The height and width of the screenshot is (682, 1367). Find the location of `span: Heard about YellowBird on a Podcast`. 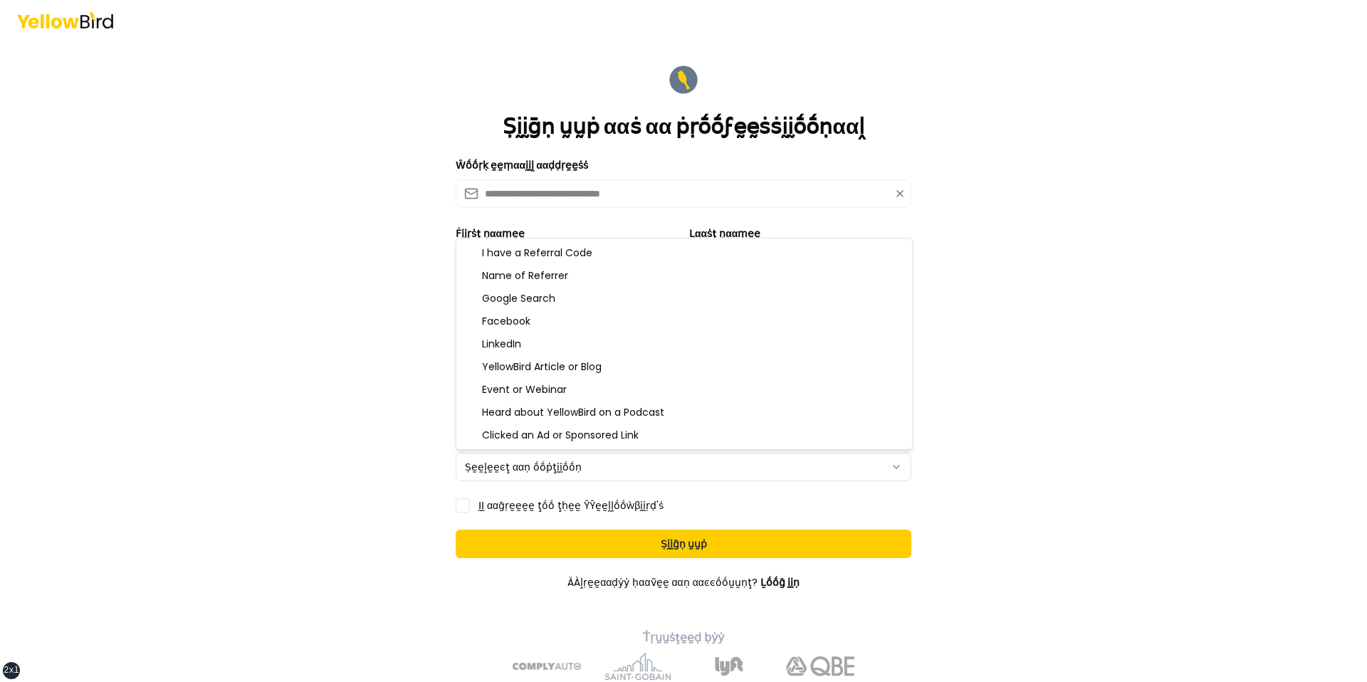

span: Heard about YellowBird on a Podcast is located at coordinates (573, 412).